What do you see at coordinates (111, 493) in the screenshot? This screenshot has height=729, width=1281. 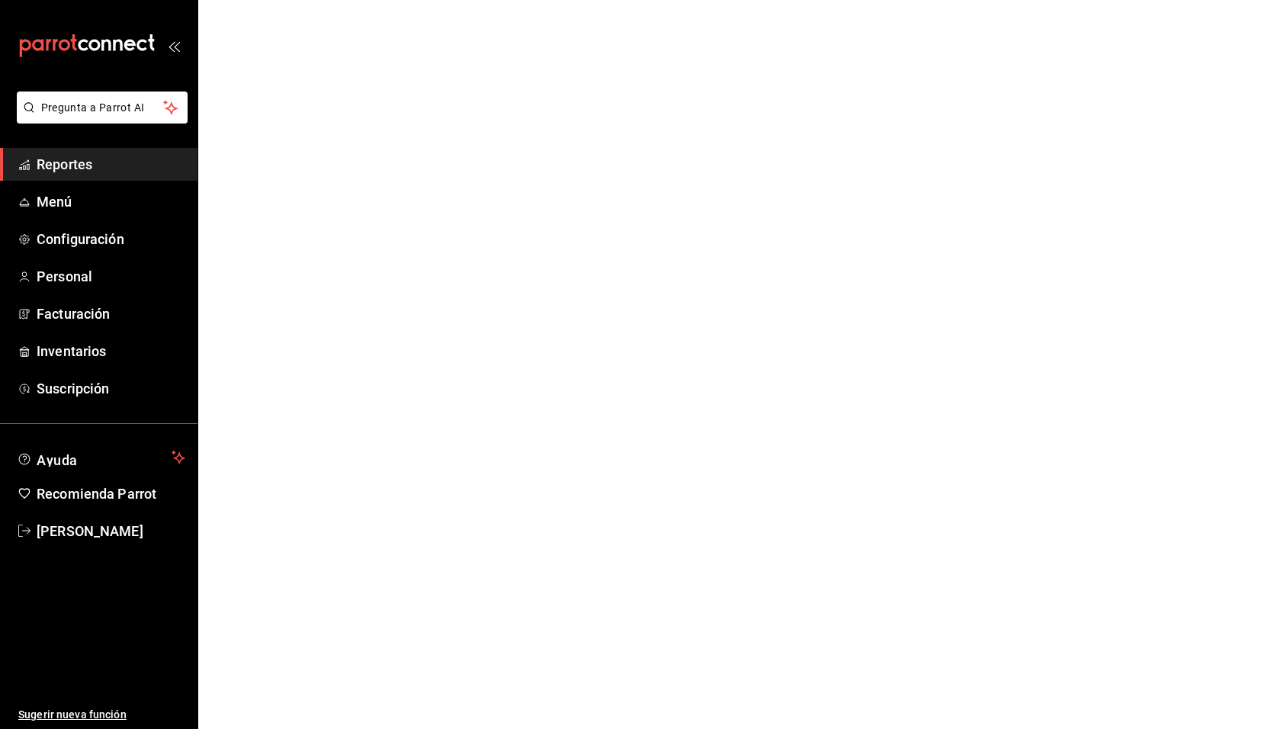 I see `span: Recomienda Parrot` at bounding box center [111, 493].